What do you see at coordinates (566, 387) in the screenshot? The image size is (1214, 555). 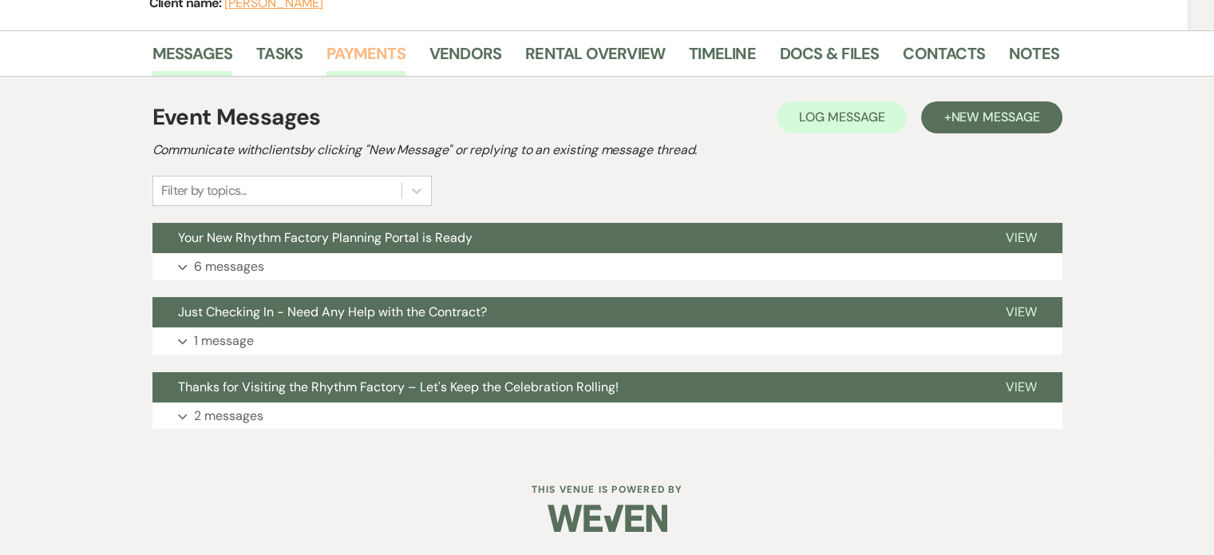 I see `button: Thanks for Visiting the Rhythm Factory – Let's Keep the Celebration Rolling!` at bounding box center [566, 387].